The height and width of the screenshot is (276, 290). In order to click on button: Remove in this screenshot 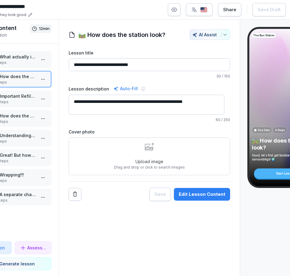, I will do `click(75, 194)`.